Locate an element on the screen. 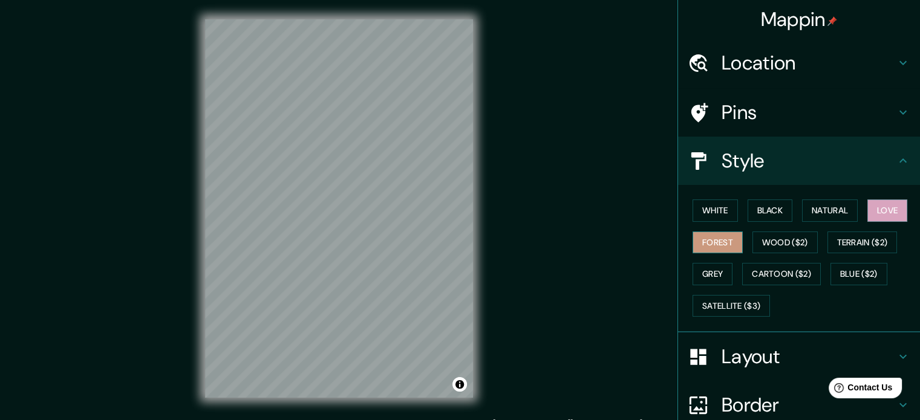  h4: Pins is located at coordinates (808, 112).